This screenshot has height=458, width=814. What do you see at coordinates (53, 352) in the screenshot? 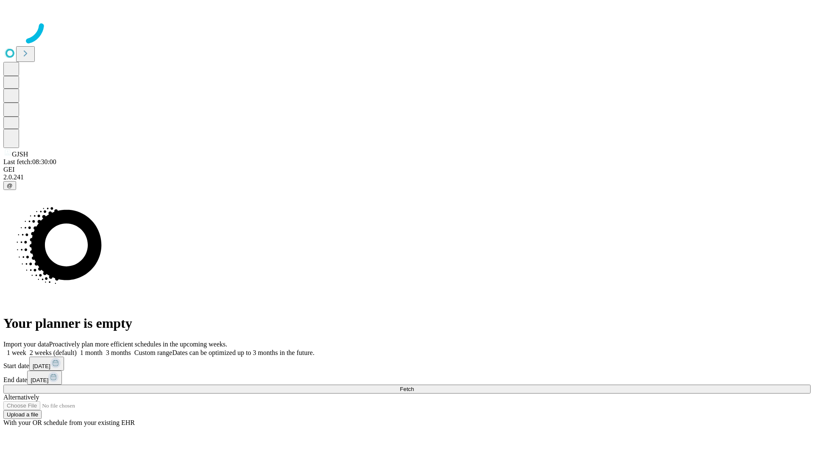
I see `span: 2 weeks (default)` at bounding box center [53, 352].